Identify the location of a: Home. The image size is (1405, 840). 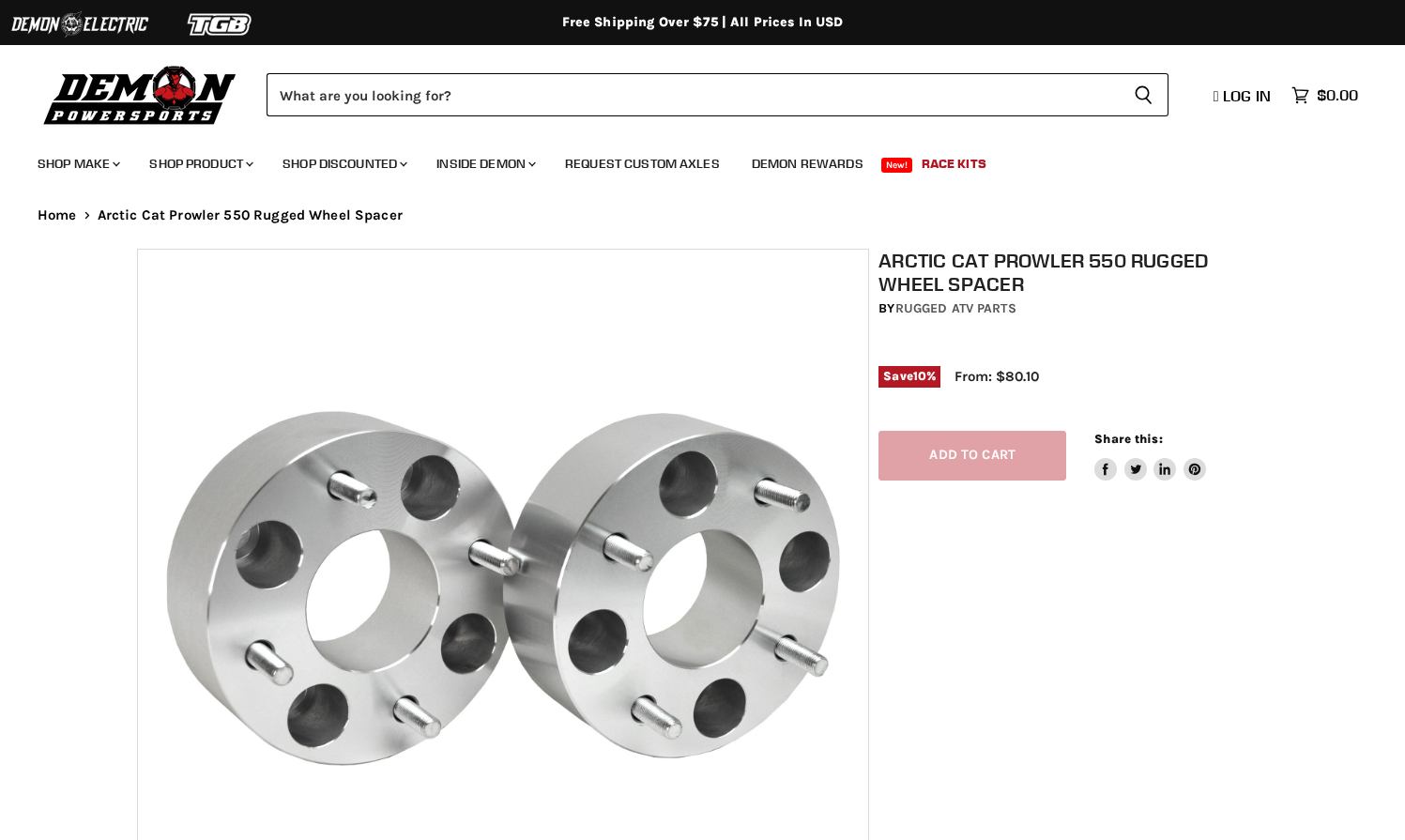
(58, 215).